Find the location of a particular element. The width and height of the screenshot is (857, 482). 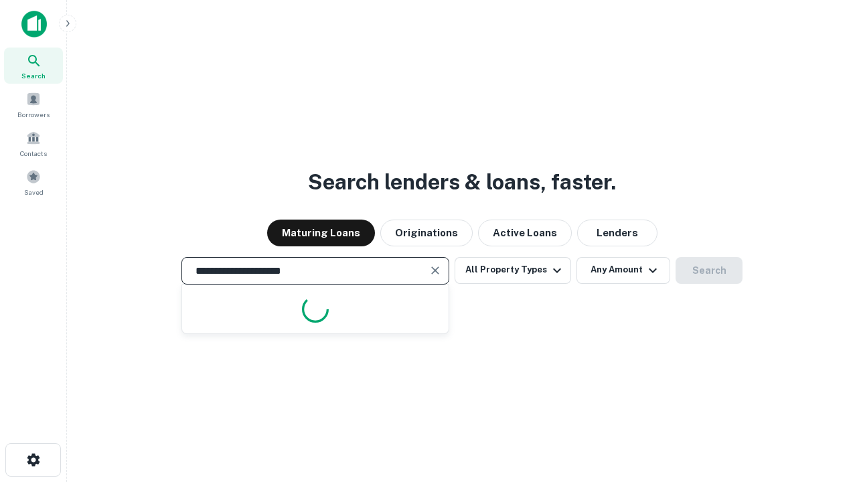

span: Borrowers is located at coordinates (33, 115).